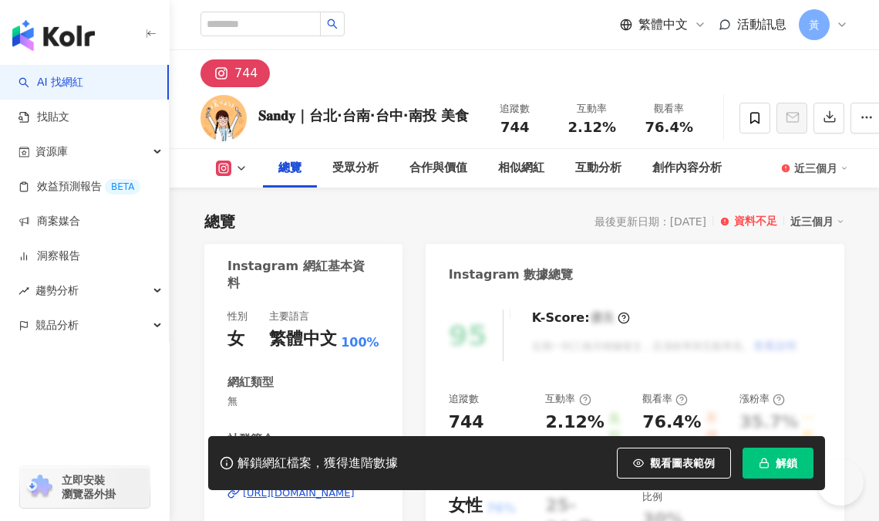 The height and width of the screenshot is (521, 879). I want to click on a: 商案媒合, so click(49, 221).